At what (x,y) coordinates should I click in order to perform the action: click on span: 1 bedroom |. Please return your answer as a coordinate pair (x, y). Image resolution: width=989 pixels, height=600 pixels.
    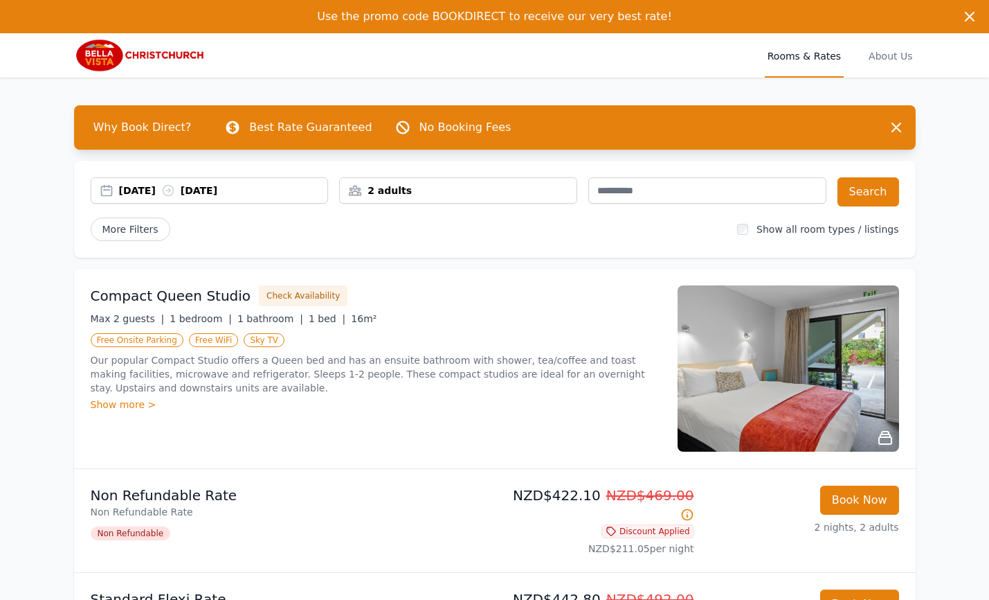
    Looking at the image, I should click on (201, 318).